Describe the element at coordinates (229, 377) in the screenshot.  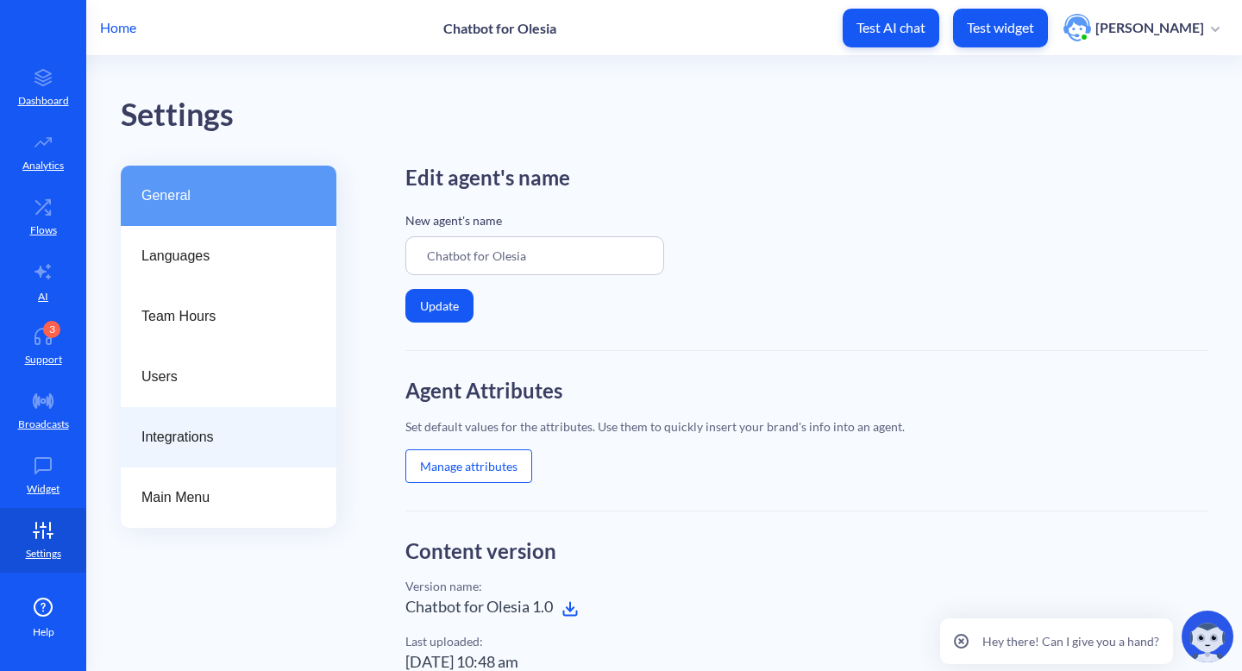
I see `a: Users` at that location.